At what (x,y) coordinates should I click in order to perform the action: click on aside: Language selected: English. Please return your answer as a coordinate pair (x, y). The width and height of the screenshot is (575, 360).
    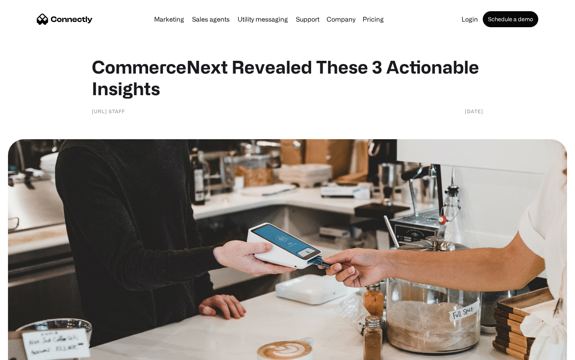
    Looking at the image, I should click on (28, 351).